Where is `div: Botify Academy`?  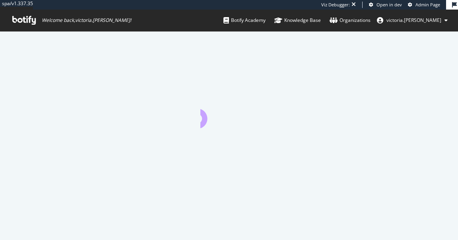
div: Botify Academy is located at coordinates (245, 20).